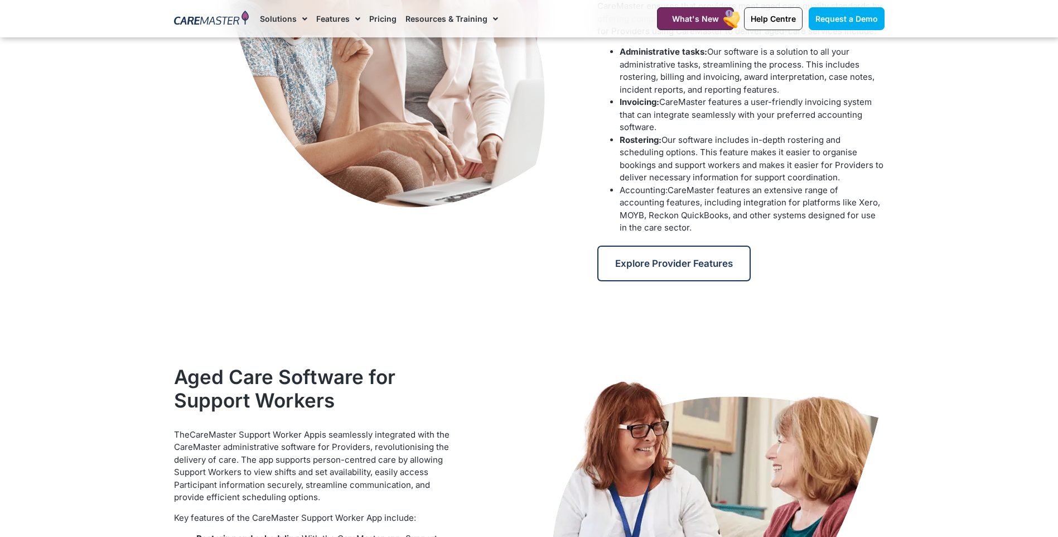  I want to click on a: Help Centre, so click(773, 18).